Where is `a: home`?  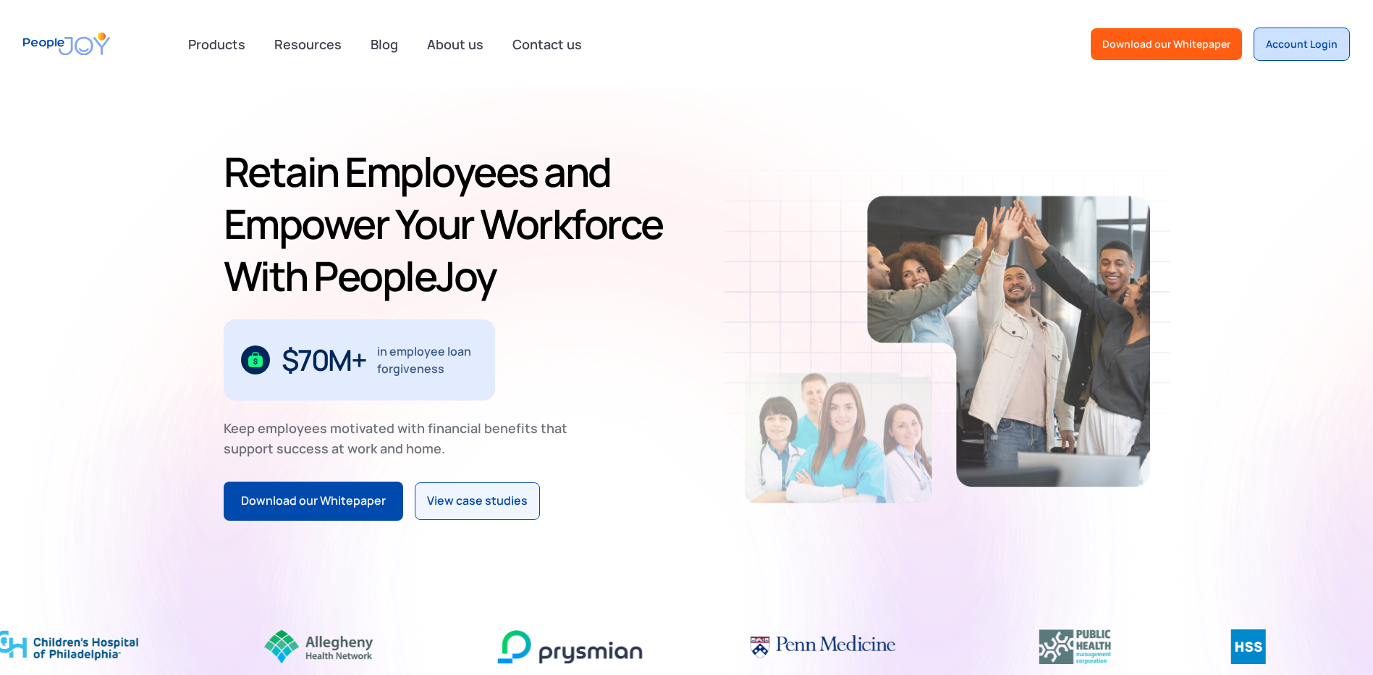
a: home is located at coordinates (67, 43).